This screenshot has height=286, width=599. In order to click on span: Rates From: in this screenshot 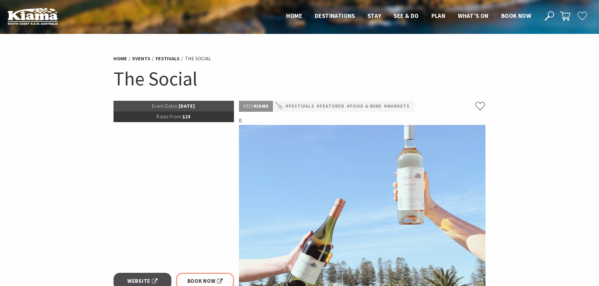, I will do `click(169, 117)`.